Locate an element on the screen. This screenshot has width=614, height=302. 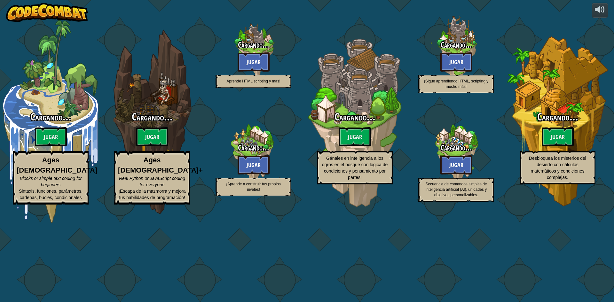
span: Gánales en inteligencia a los ogros en el bosque con lógica de condiciones y pensamiento por partes! is located at coordinates (354, 168).